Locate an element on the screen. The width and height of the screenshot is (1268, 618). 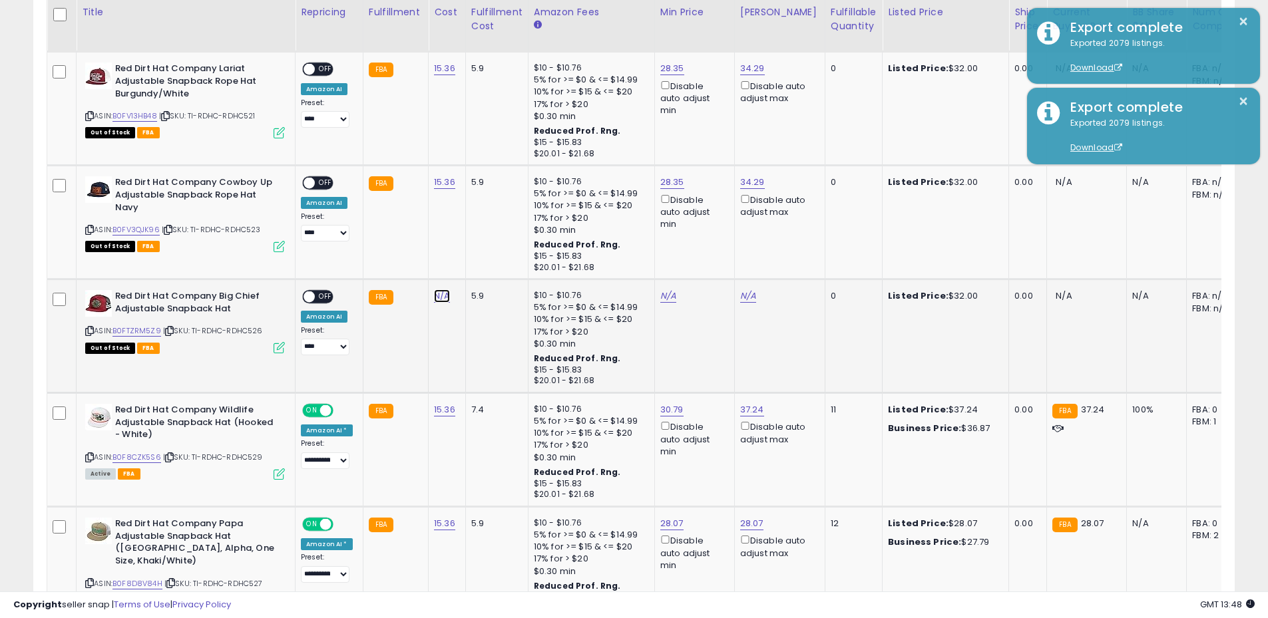
span: 2025-10-14 13:48 GMT is located at coordinates (1228, 604).